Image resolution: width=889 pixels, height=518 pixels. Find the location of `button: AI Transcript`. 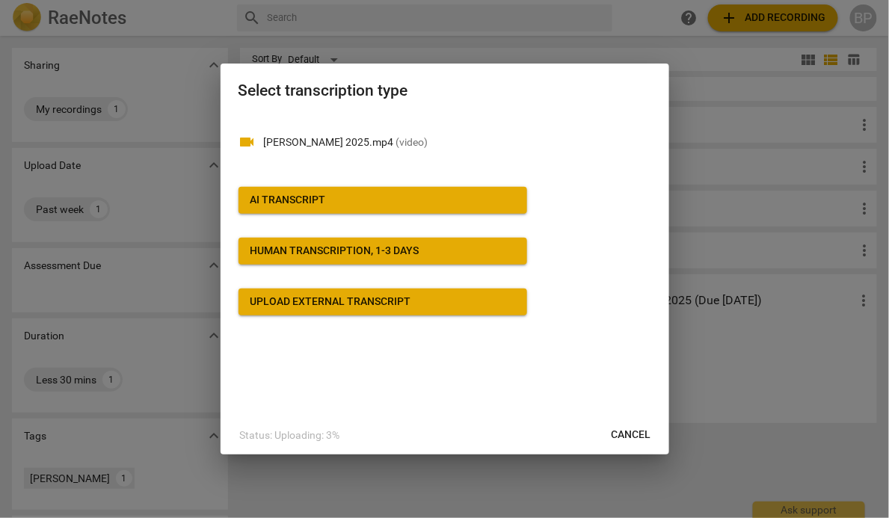

button: AI Transcript is located at coordinates (383, 200).